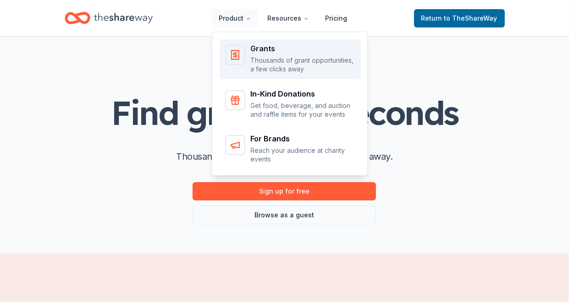  Describe the element at coordinates (290, 104) in the screenshot. I see `div: Product` at that location.